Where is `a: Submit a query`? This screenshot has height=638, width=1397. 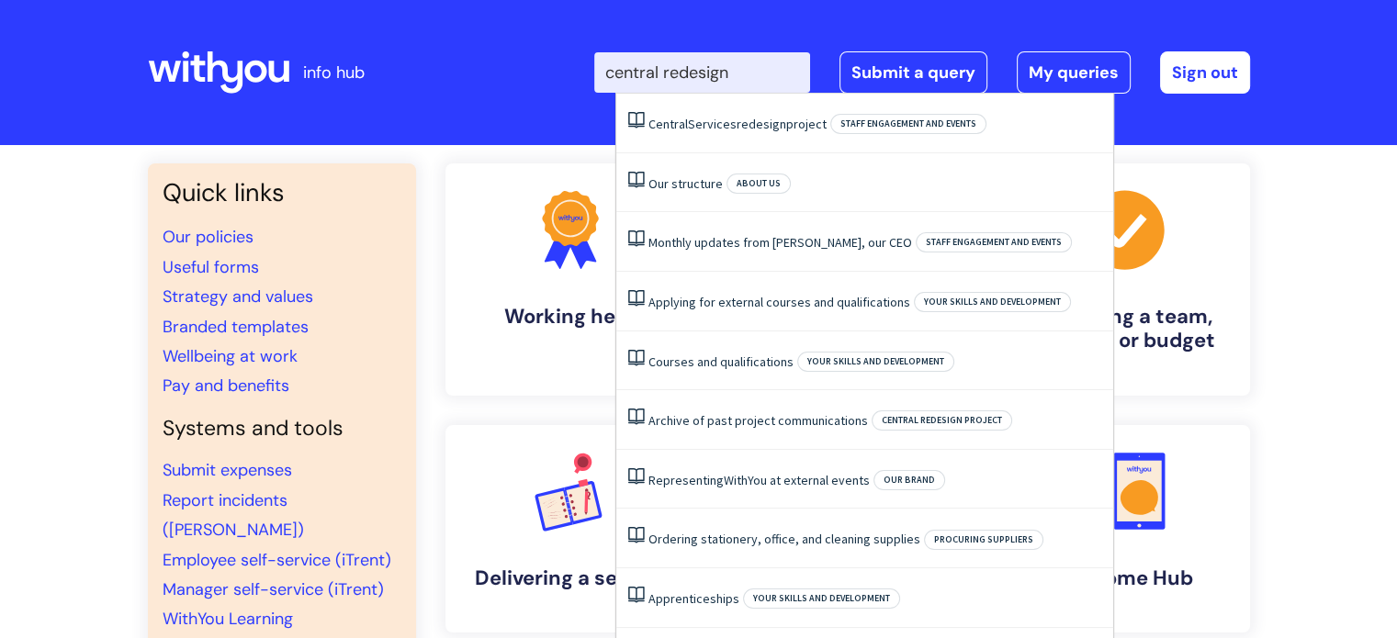
a: Submit a query is located at coordinates (913, 73).